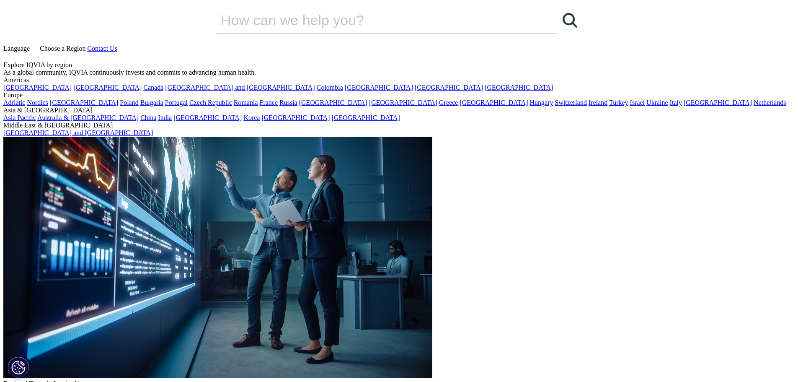  What do you see at coordinates (542, 102) in the screenshot?
I see `a: Hungary` at bounding box center [542, 102].